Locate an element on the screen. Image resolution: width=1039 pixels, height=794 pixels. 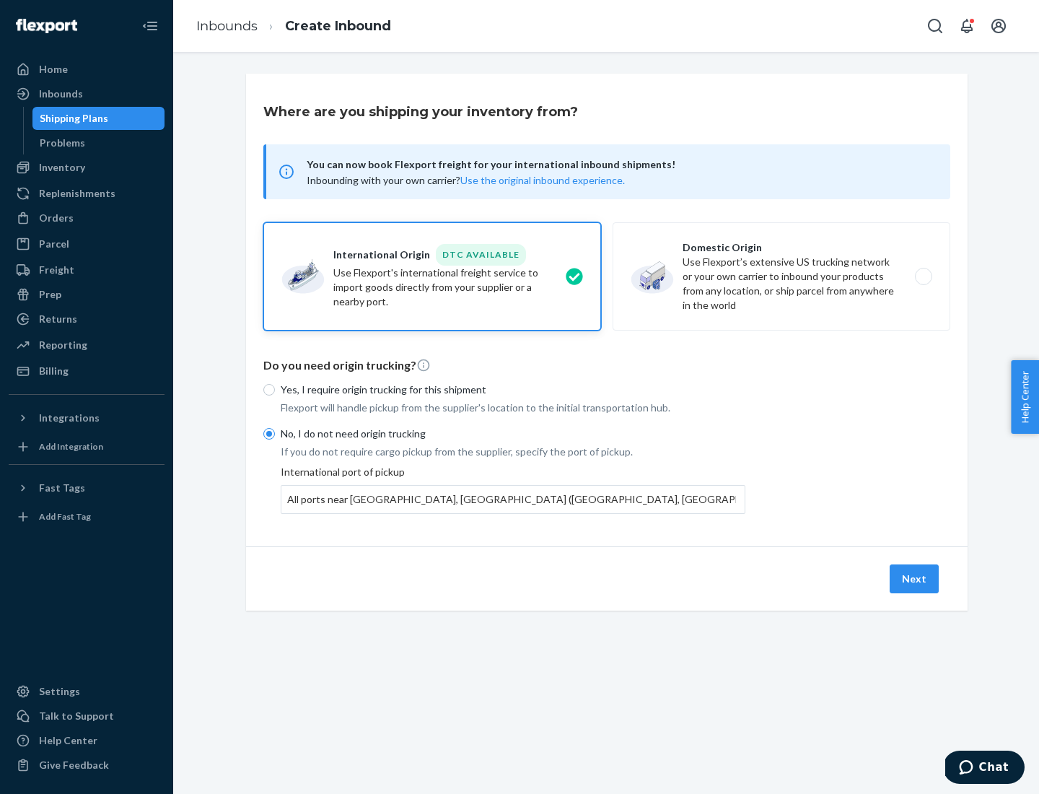
div: Inbounds is located at coordinates (61, 94).